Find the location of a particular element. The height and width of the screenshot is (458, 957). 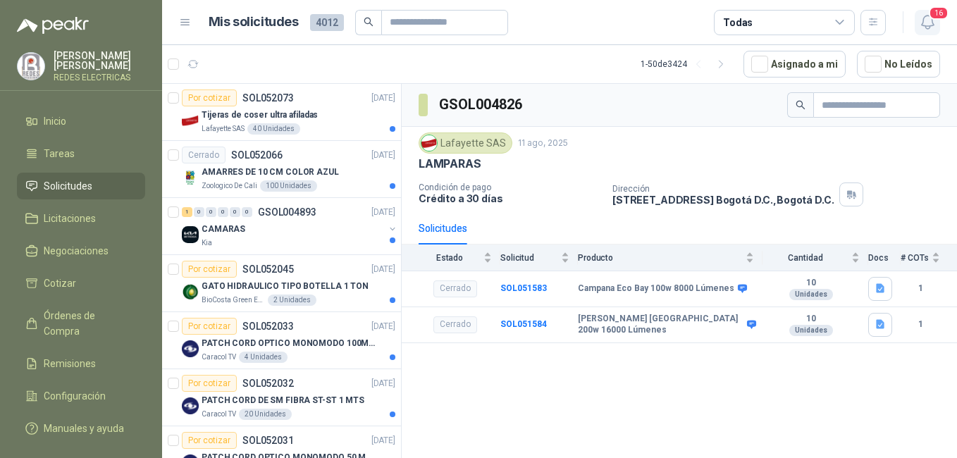

span: Órdenes de Compra is located at coordinates (87, 323).